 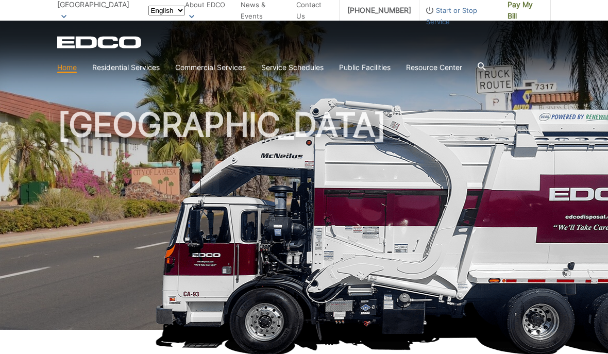 What do you see at coordinates (100, 42) in the screenshot?
I see `a: EDCD logo. Return to the homepage.` at bounding box center [100, 42].